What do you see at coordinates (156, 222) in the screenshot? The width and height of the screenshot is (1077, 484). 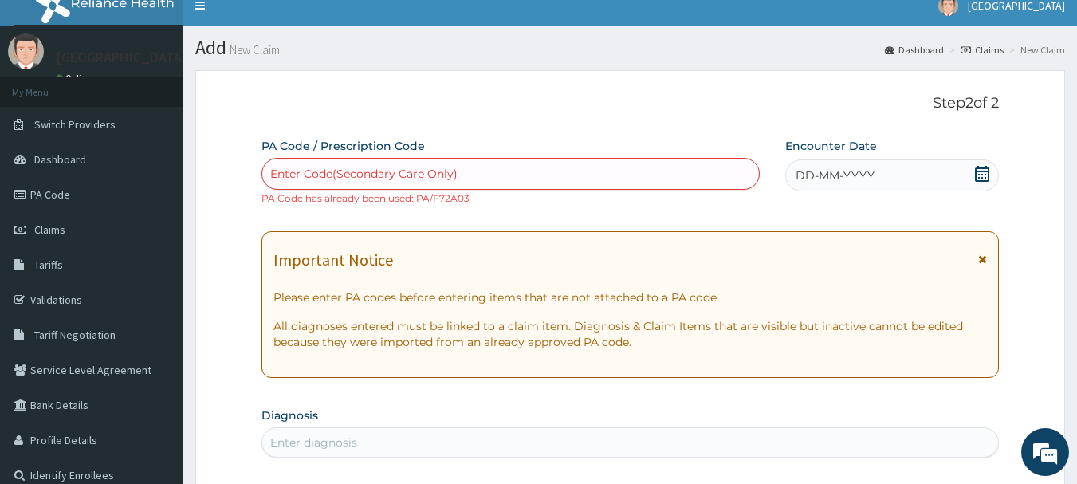 I see `span: We're online!` at bounding box center [156, 222].